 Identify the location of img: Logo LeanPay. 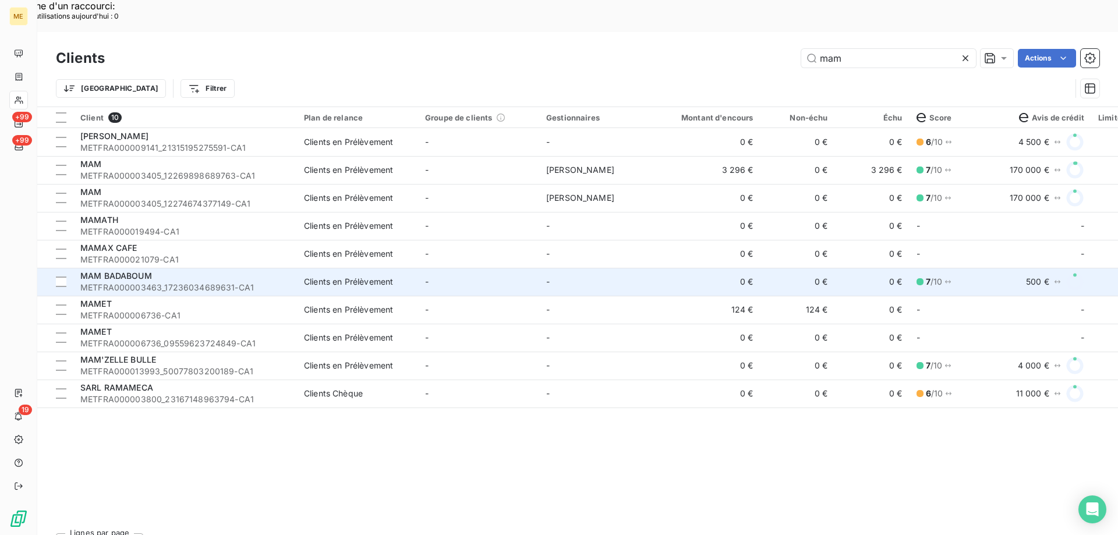
(19, 519).